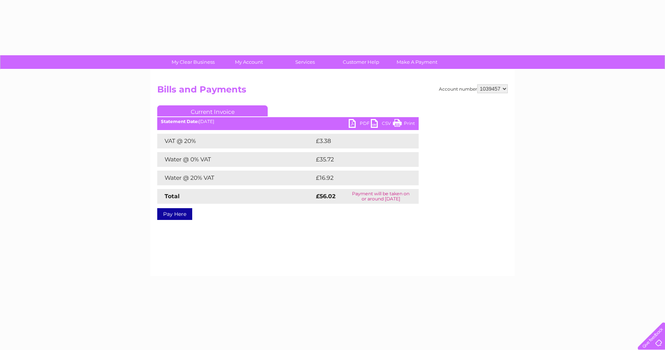 The image size is (665, 350). Describe the element at coordinates (359, 178) in the screenshot. I see `td: £16.92` at that location.